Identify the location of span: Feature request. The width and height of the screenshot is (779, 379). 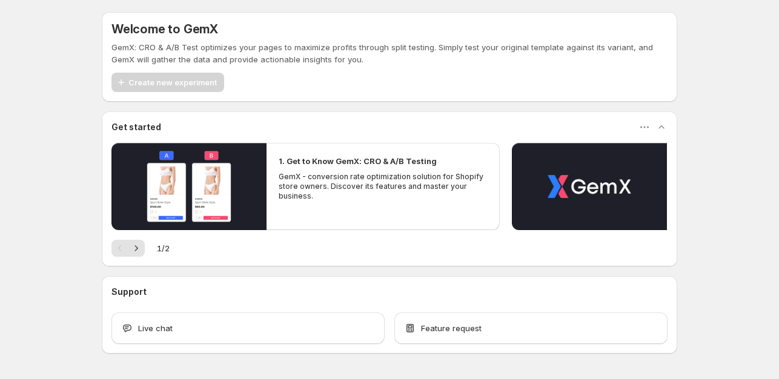
(451, 328).